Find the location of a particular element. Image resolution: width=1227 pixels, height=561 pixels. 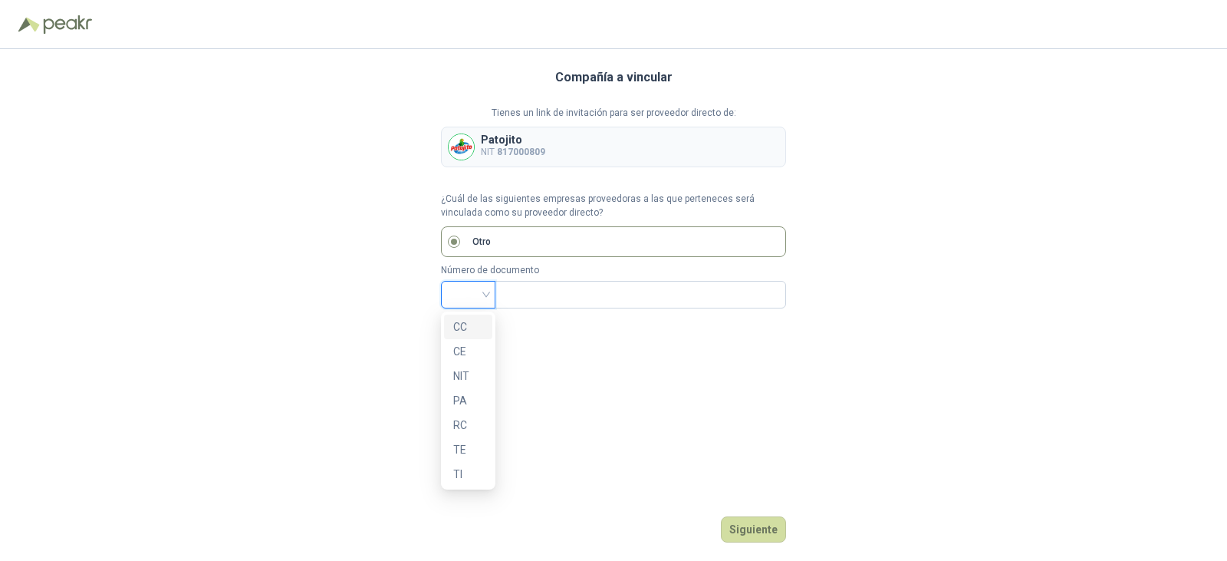

div: RC is located at coordinates (468, 425).